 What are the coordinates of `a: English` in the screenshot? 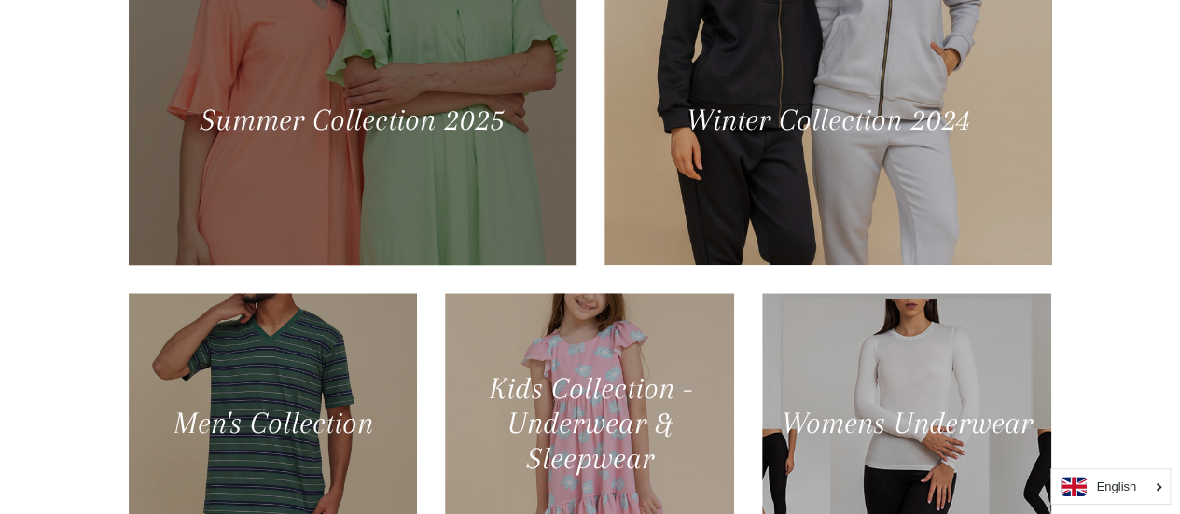 It's located at (1110, 486).